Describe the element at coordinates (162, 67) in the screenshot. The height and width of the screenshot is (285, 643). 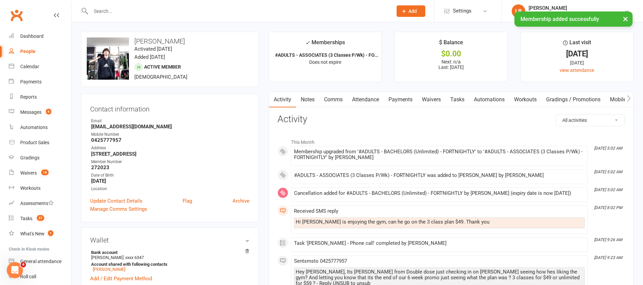
I see `span: Active member` at that location.